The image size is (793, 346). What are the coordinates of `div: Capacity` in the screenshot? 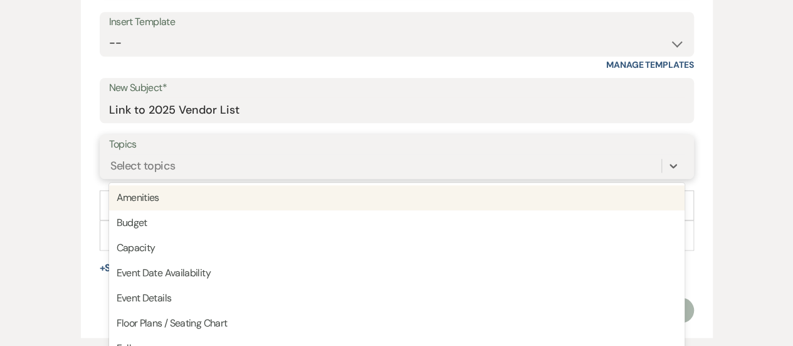 It's located at (397, 248).